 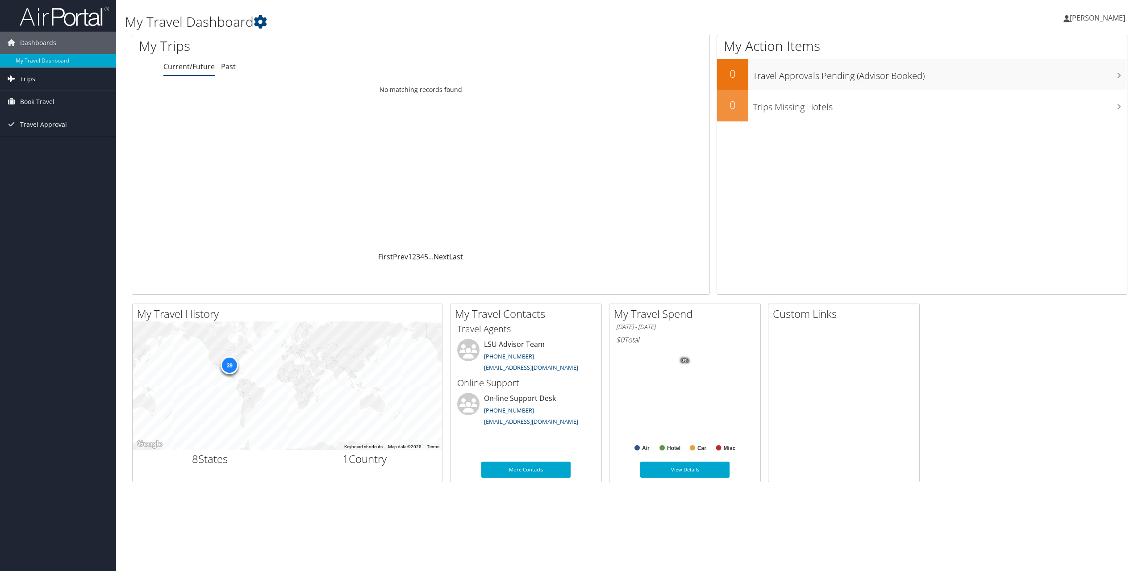 I want to click on a: Current/Future, so click(x=189, y=67).